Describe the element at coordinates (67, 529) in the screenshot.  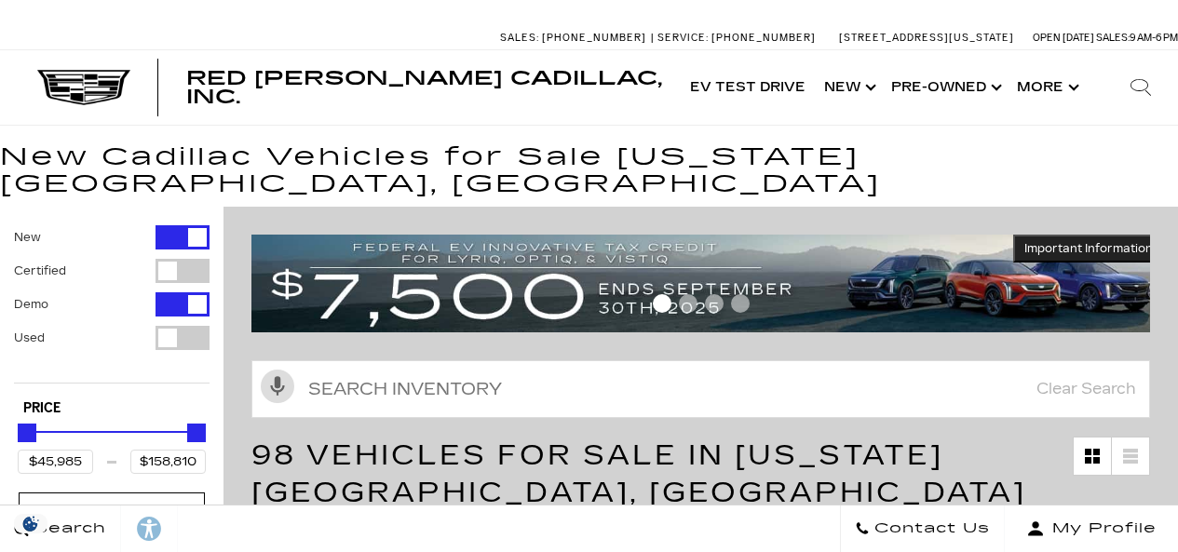
I see `span: Search` at that location.